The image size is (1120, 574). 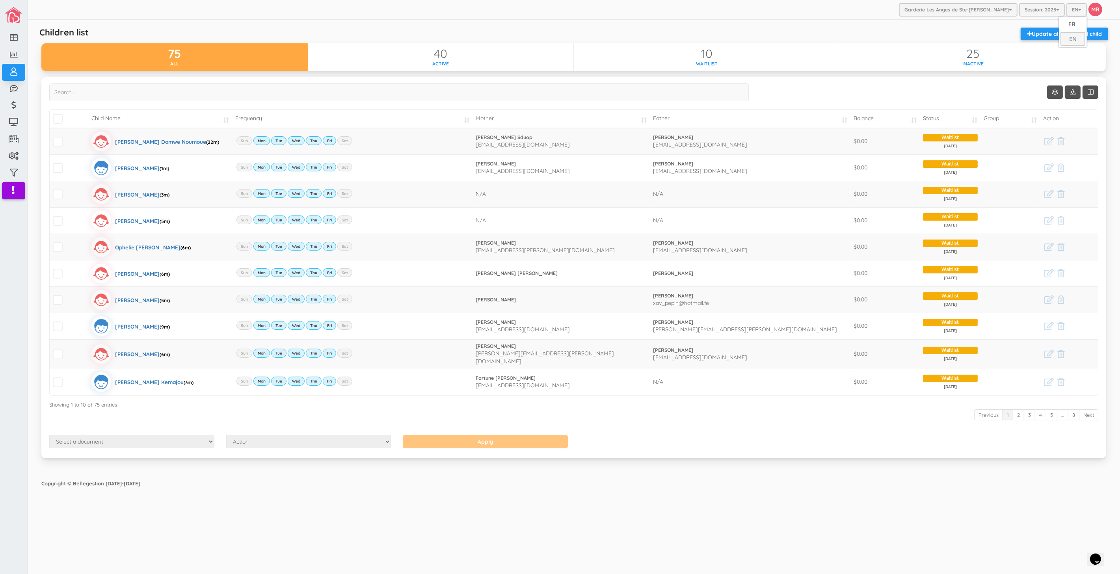 What do you see at coordinates (188, 382) in the screenshot?
I see `span: (3m)` at bounding box center [188, 382].